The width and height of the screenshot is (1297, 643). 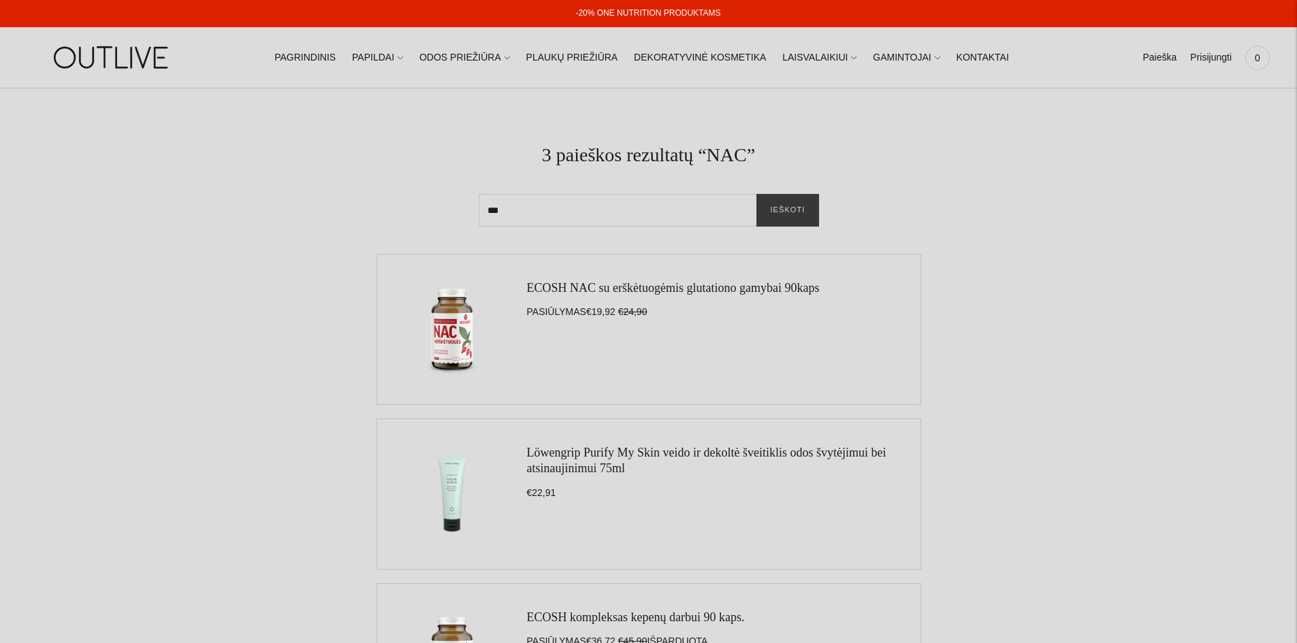 I want to click on button: Ieškoti, so click(x=787, y=210).